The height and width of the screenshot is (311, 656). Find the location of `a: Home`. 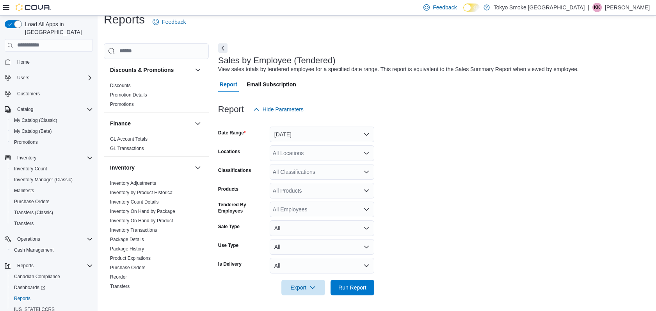

a: Home is located at coordinates (23, 62).